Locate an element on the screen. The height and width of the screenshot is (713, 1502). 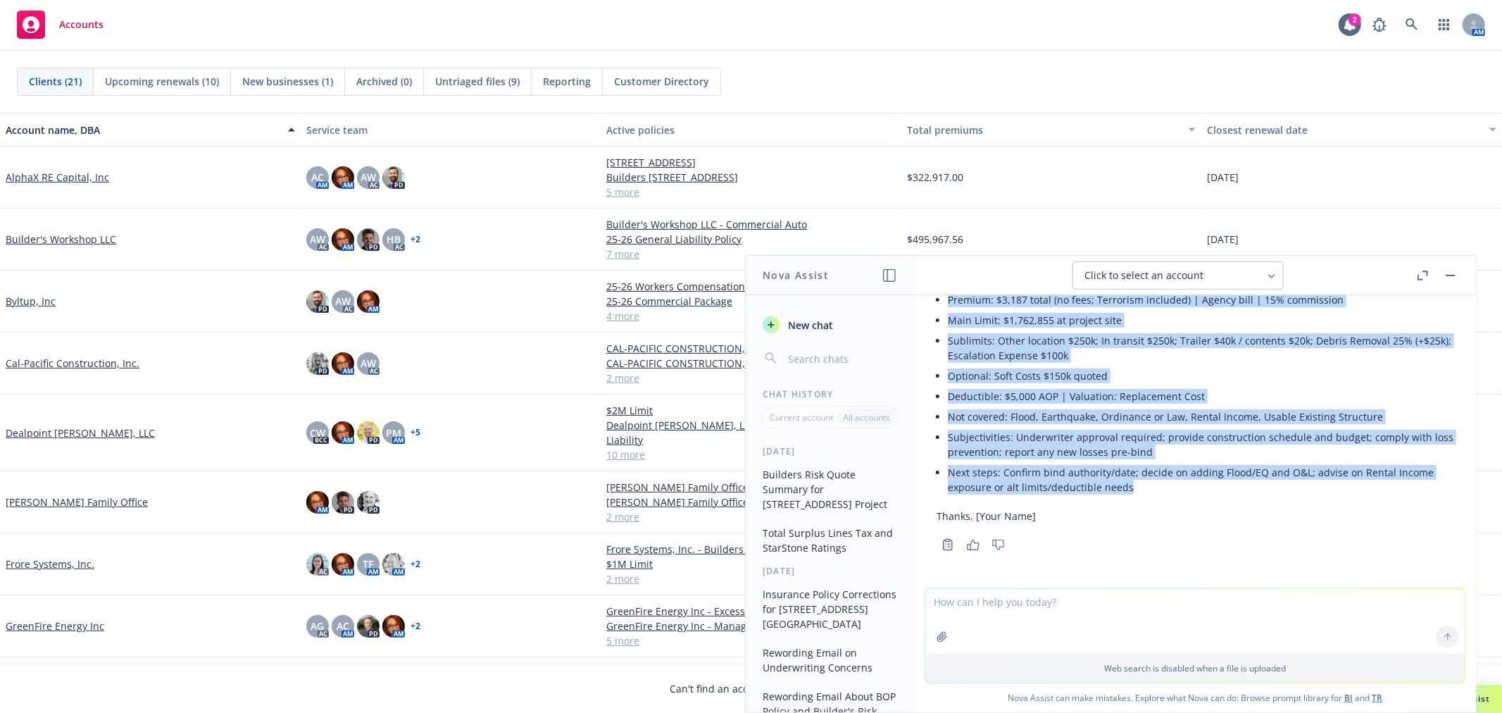
a: CAL-PACIFIC CONSTRUCTION, INC. - General Liability is located at coordinates (751, 363).